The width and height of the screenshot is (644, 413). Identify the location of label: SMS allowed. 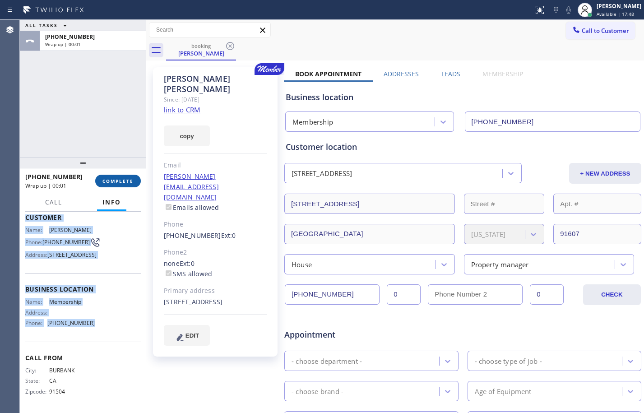
(188, 273).